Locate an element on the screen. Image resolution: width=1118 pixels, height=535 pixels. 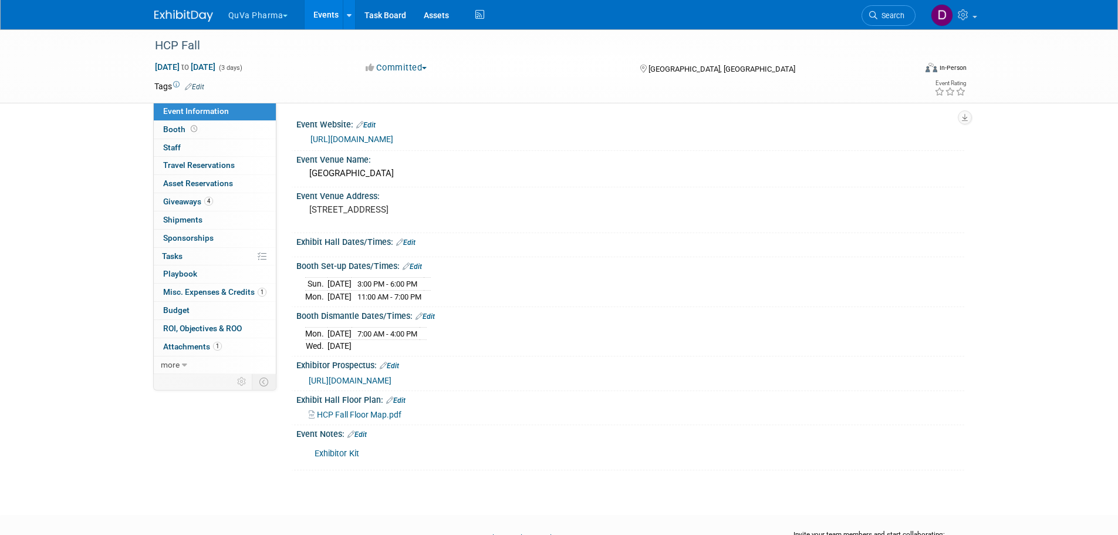
div: Event Rating is located at coordinates (951, 83).